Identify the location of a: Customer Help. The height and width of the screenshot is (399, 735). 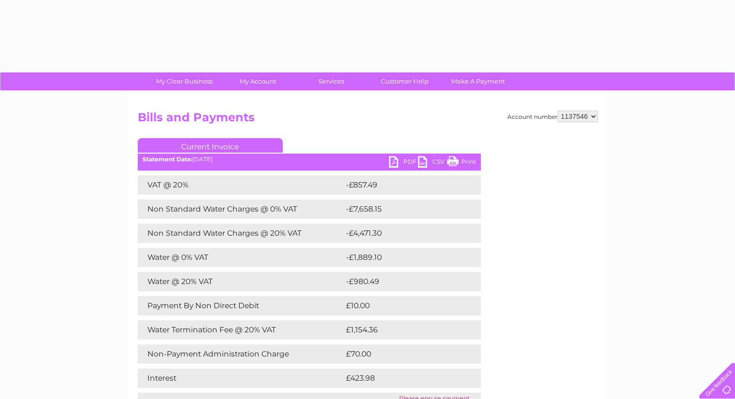
(404, 81).